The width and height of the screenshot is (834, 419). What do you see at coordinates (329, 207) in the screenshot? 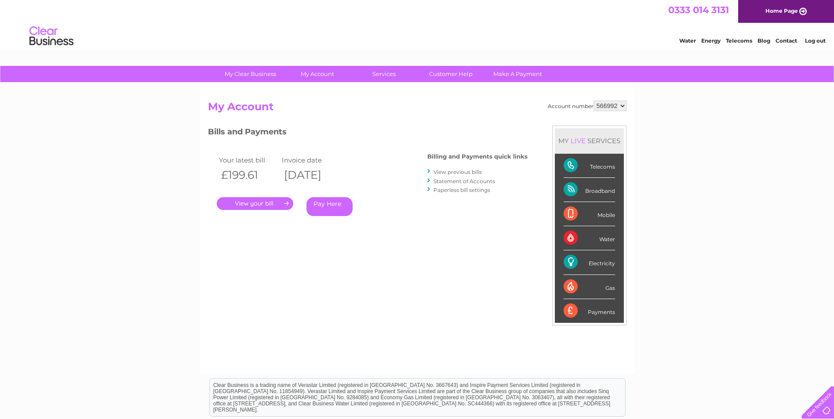
I see `a: Pay Here` at bounding box center [329, 207].